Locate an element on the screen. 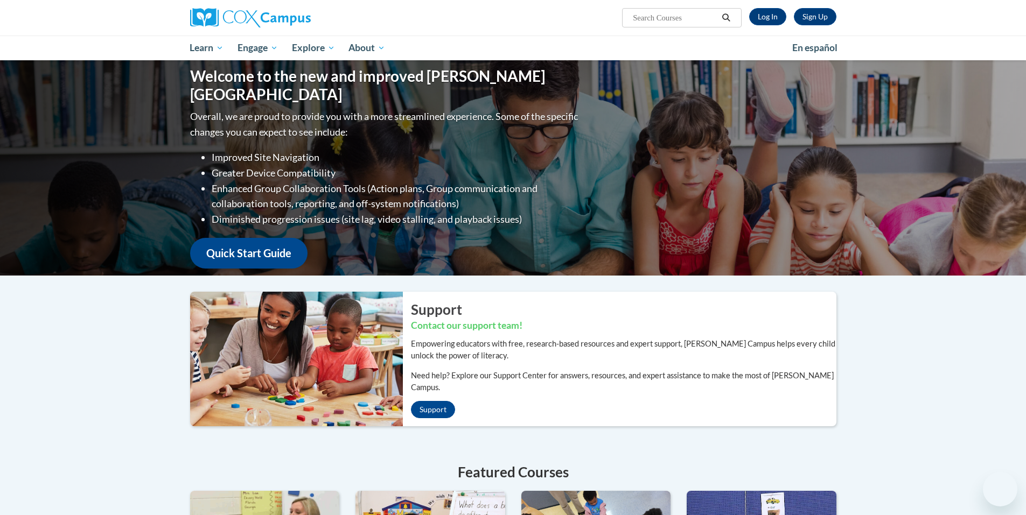 This screenshot has width=1026, height=515. li: Diminished progression issues (site lag, video stalling, and playback issues) is located at coordinates (396, 219).